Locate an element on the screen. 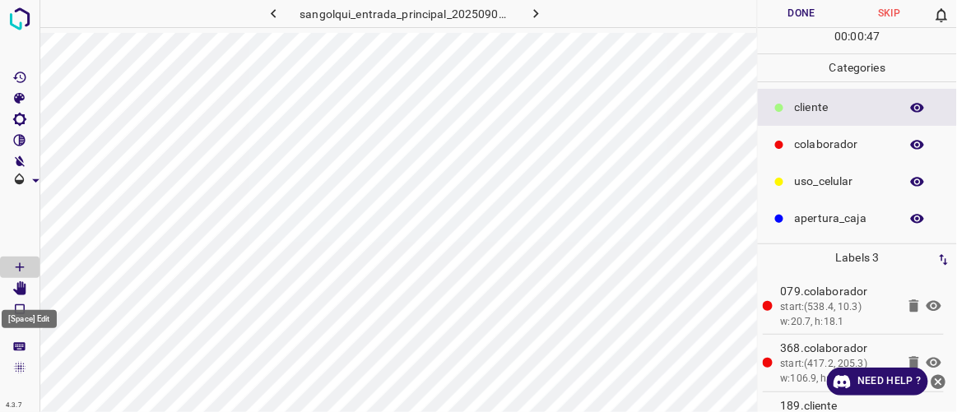 The height and width of the screenshot is (412, 957). img: logo is located at coordinates (20, 19).